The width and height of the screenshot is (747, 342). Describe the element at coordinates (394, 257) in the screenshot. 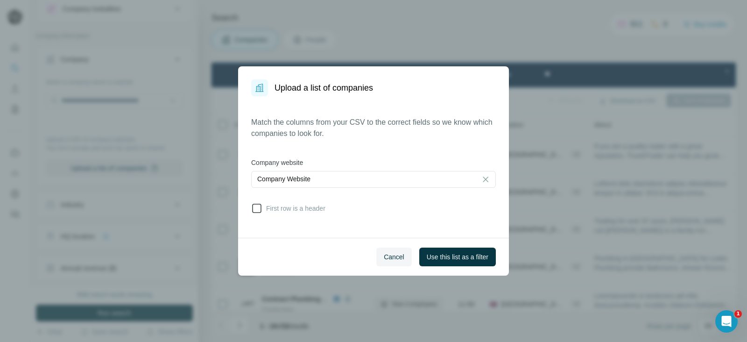

I see `span: Cancel` at that location.